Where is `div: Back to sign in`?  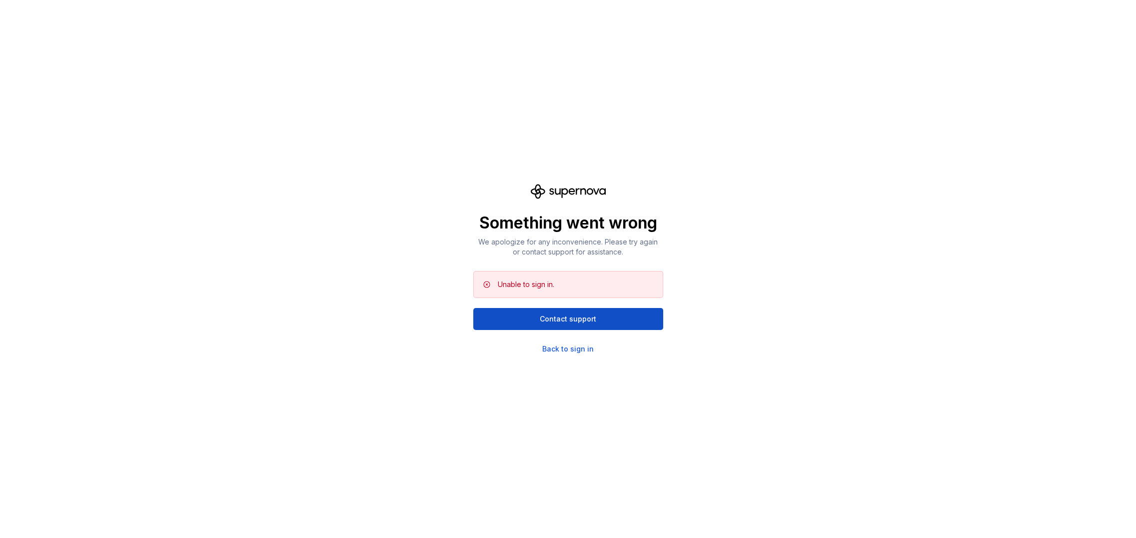 div: Back to sign in is located at coordinates (568, 349).